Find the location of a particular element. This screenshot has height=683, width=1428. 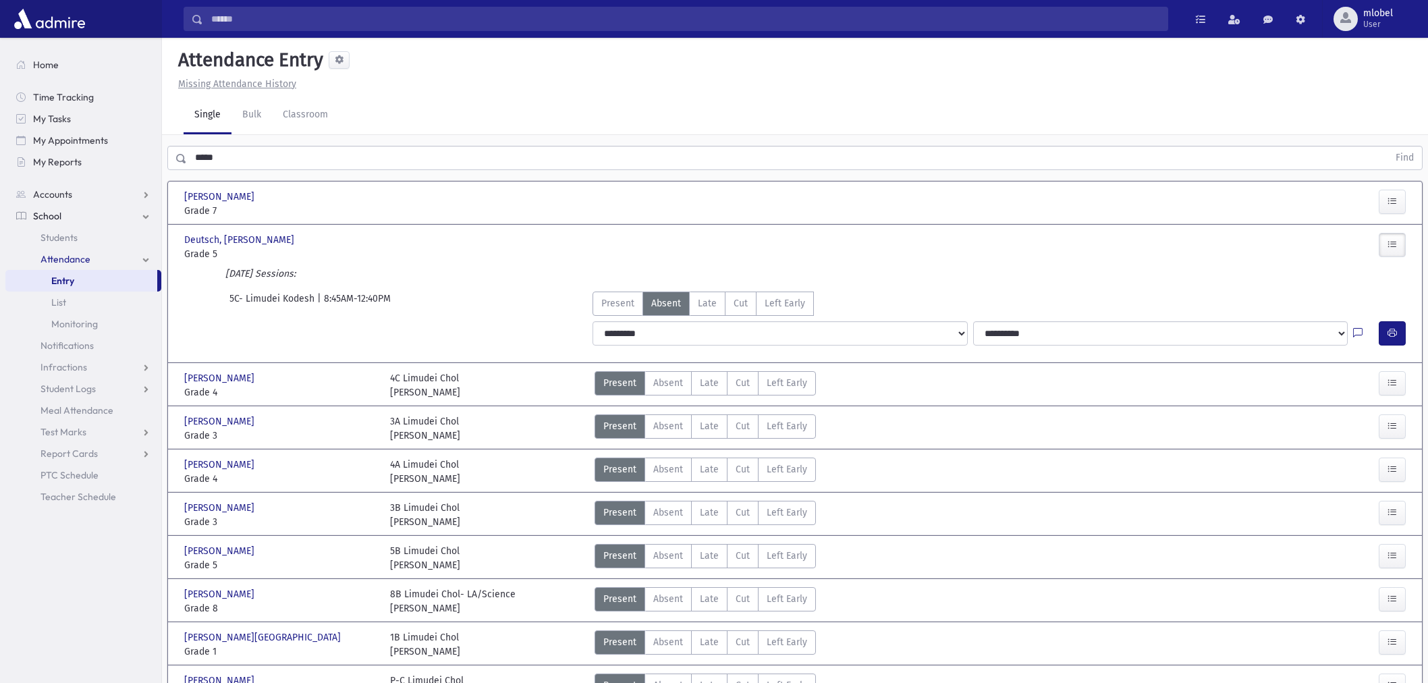

span: Time Tracking is located at coordinates (63, 97).